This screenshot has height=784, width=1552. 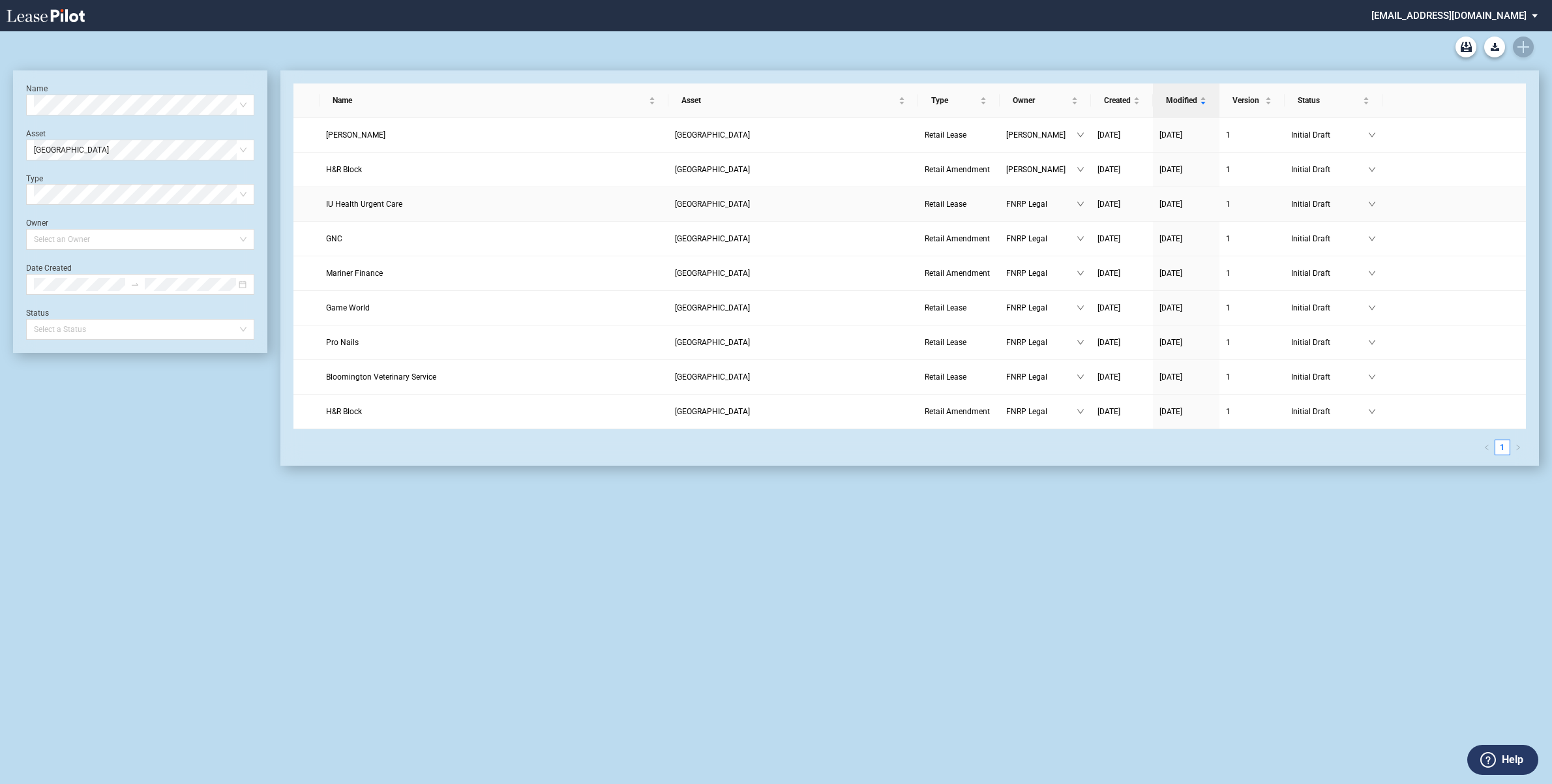 What do you see at coordinates (494, 273) in the screenshot?
I see `a: Mariner Finance` at bounding box center [494, 273].